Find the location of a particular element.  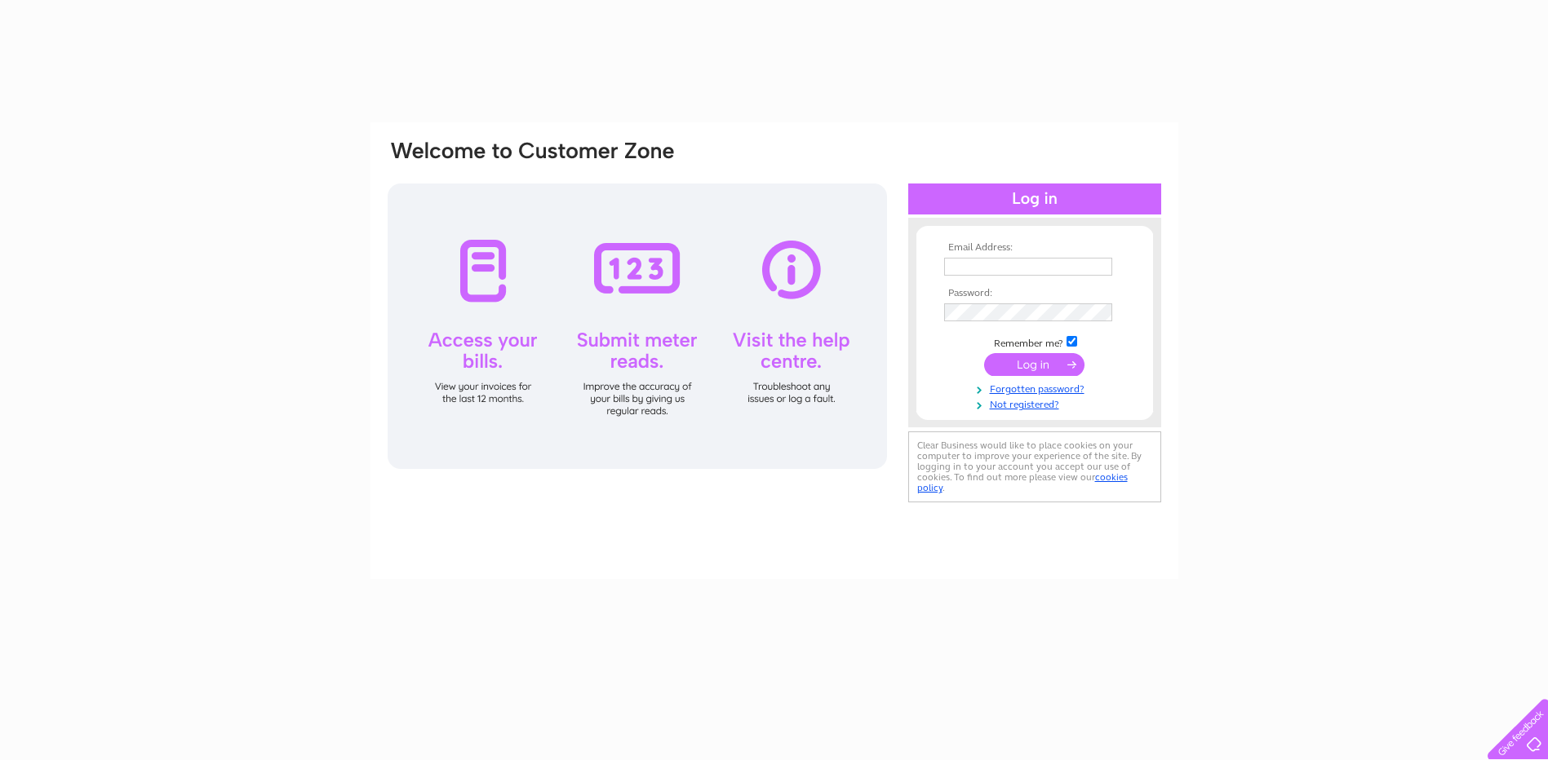

td: Remember me? is located at coordinates (1035, 342).